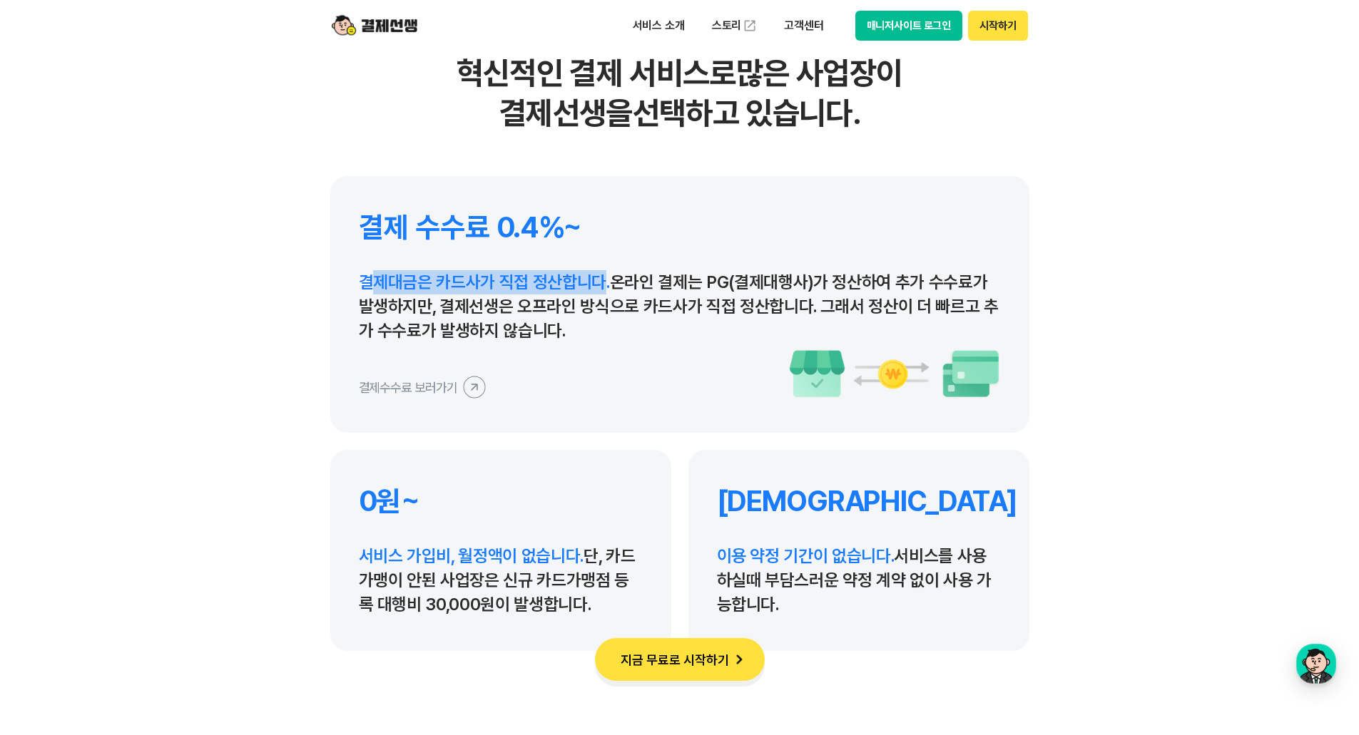  Describe the element at coordinates (750, 26) in the screenshot. I see `img: 외부 도메인 오픈` at that location.